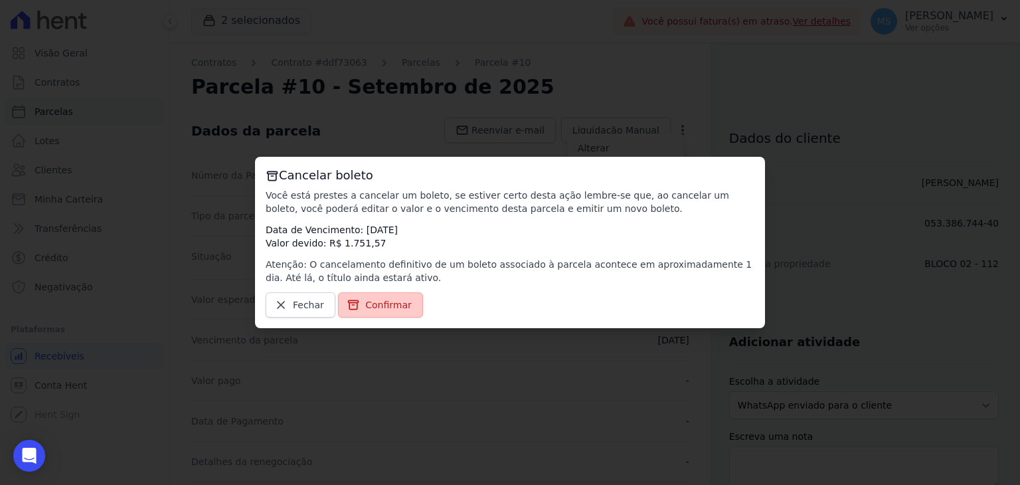 The image size is (1020, 485). What do you see at coordinates (308, 305) in the screenshot?
I see `span: Fechar` at bounding box center [308, 305].